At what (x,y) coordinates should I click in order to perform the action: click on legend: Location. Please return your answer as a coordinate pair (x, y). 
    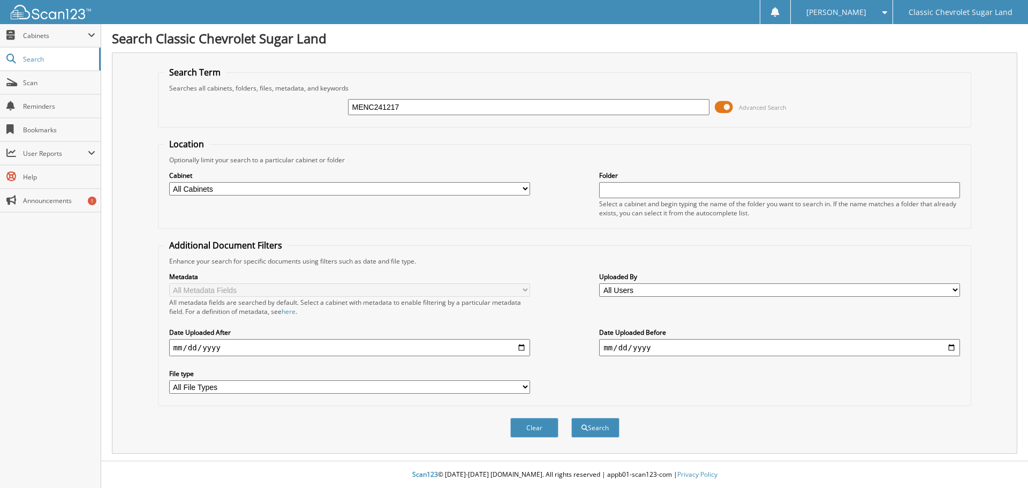
    Looking at the image, I should click on (186, 144).